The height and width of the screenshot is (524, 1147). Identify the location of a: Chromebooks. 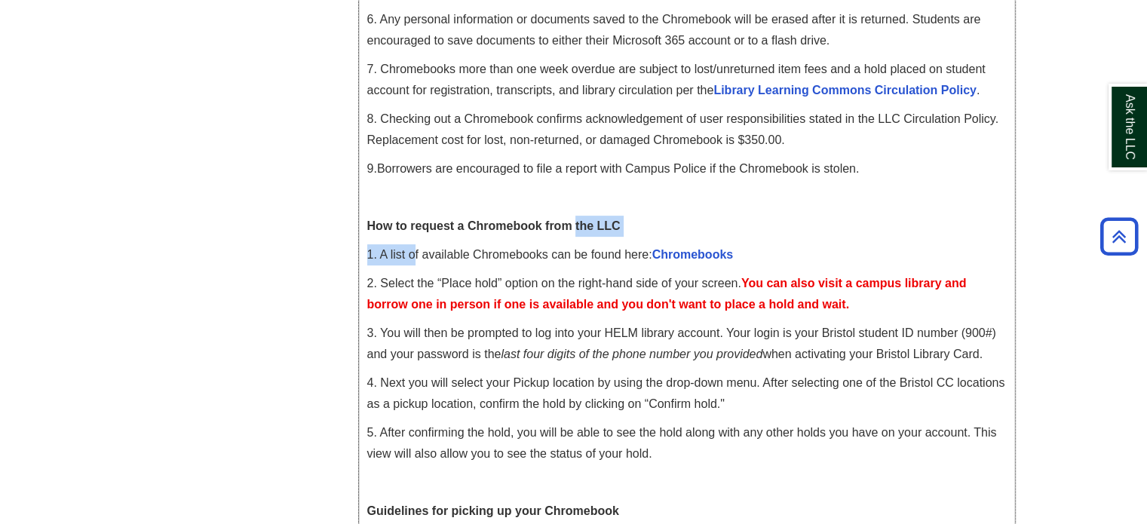
(693, 254).